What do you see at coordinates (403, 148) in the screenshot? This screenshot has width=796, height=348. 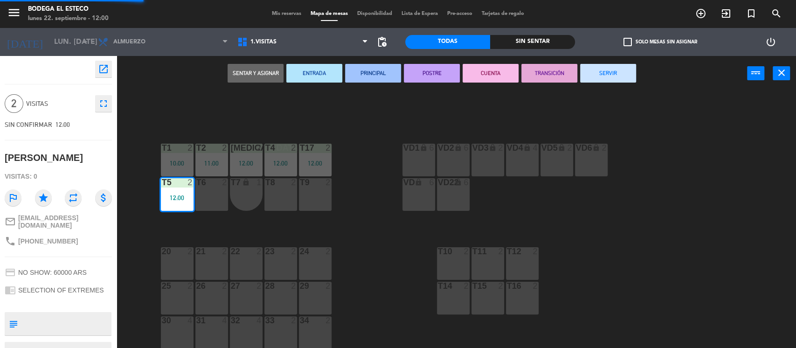 I see `div: VD1` at bounding box center [403, 148].